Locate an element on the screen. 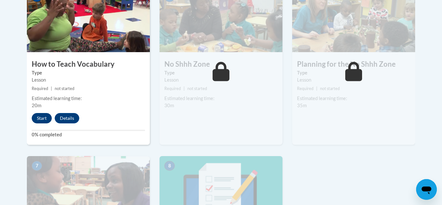 The width and height of the screenshot is (442, 205). span: 20m is located at coordinates (37, 105).